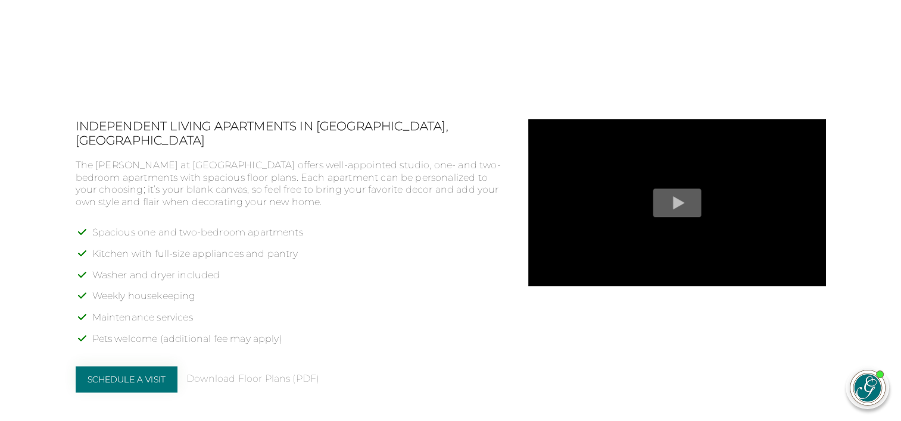 The width and height of the screenshot is (901, 421). What do you see at coordinates (299, 301) in the screenshot?
I see `li: Weekly housekeeping` at bounding box center [299, 301].